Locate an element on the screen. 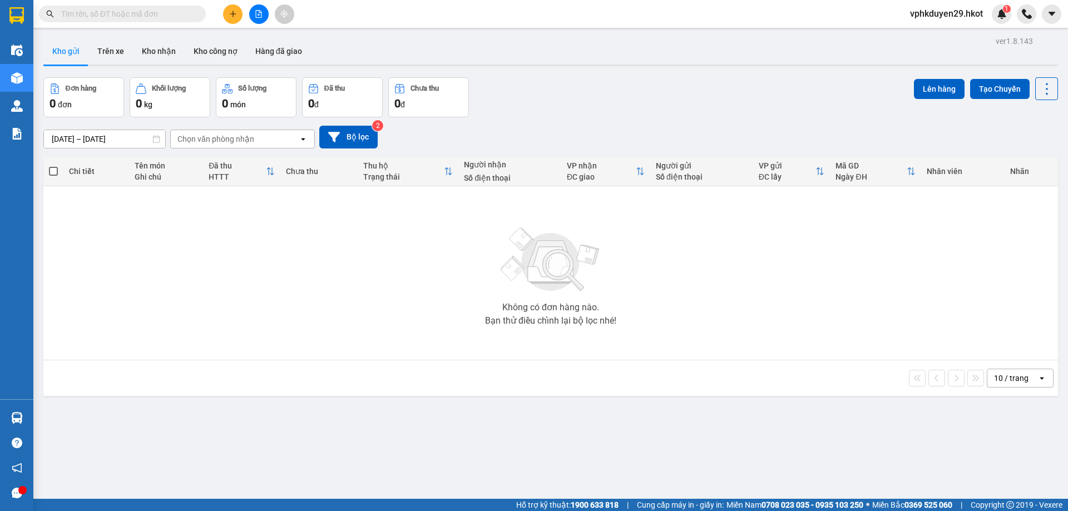  input: Select a date range. is located at coordinates (105, 139).